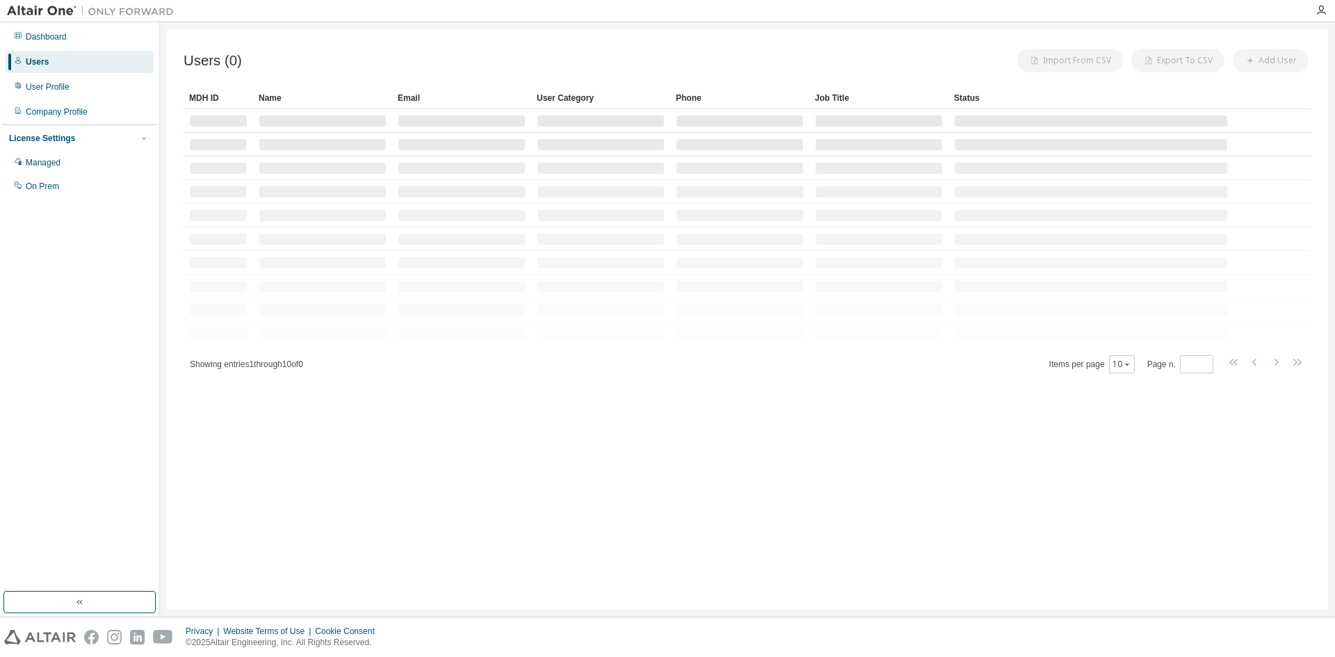 The image size is (1335, 657). I want to click on div: Users, so click(37, 62).